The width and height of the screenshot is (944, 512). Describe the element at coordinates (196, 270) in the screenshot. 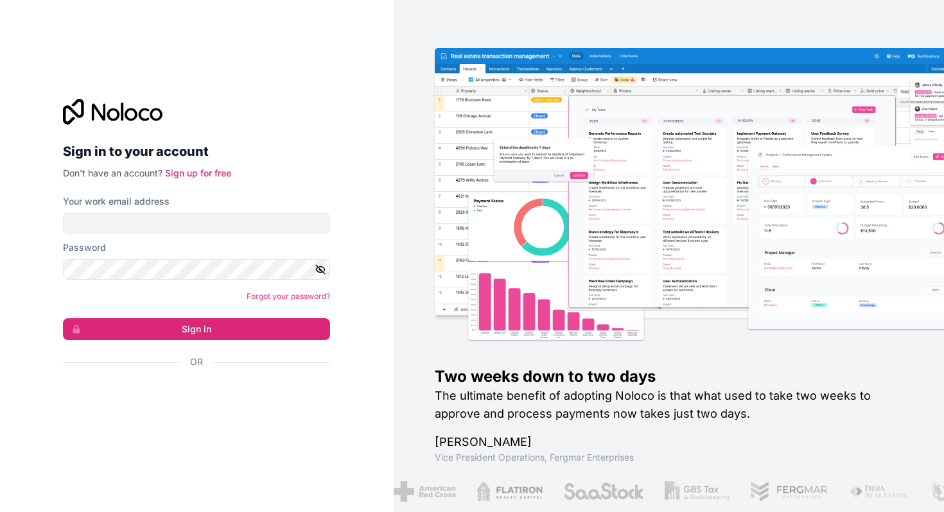

I see `input: Password` at that location.